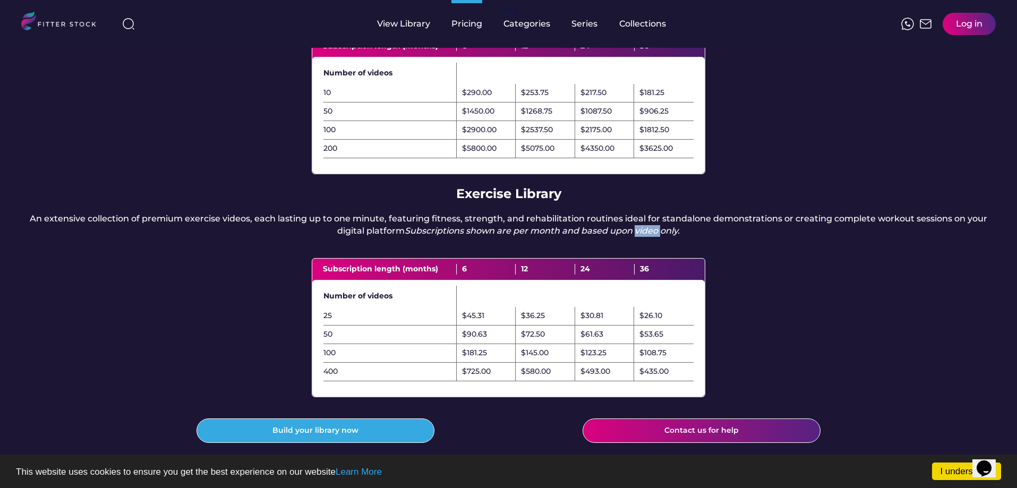 Image resolution: width=1017 pixels, height=488 pixels. What do you see at coordinates (404, 24) in the screenshot?
I see `div: View Library` at bounding box center [404, 24].